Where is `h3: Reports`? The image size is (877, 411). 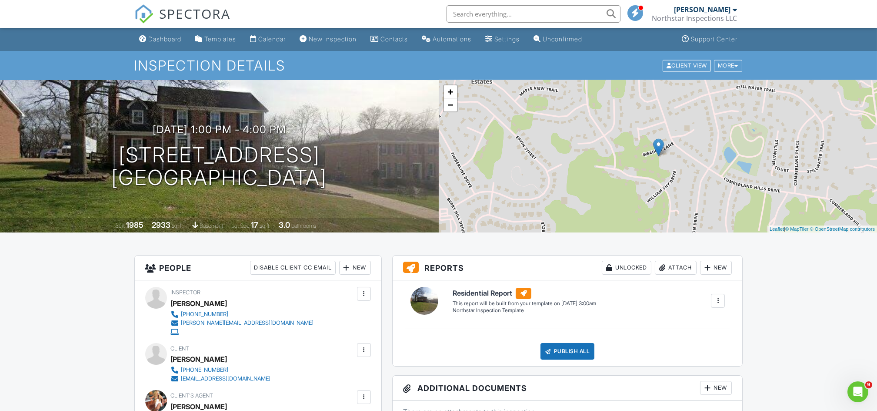 h3: Reports is located at coordinates (568, 268).